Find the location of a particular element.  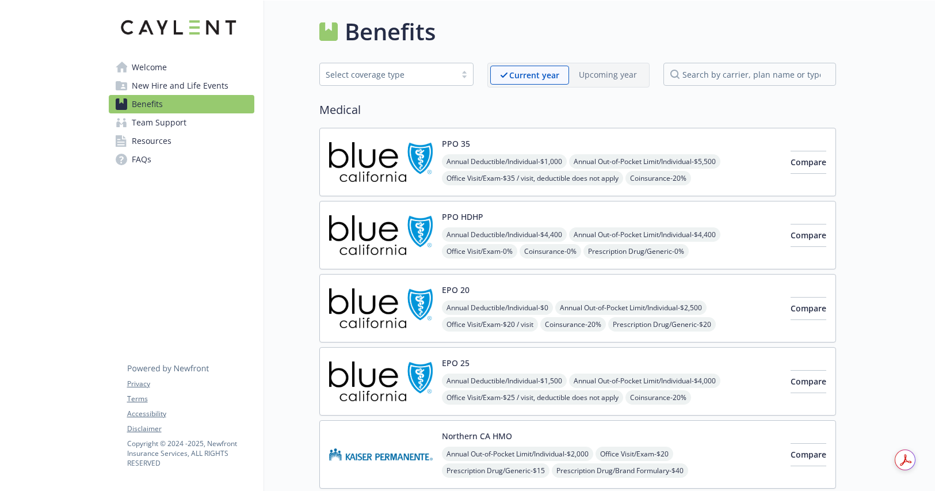

span: Annual Out-of-Pocket Limit/Individual - $4,000 is located at coordinates (644, 380).